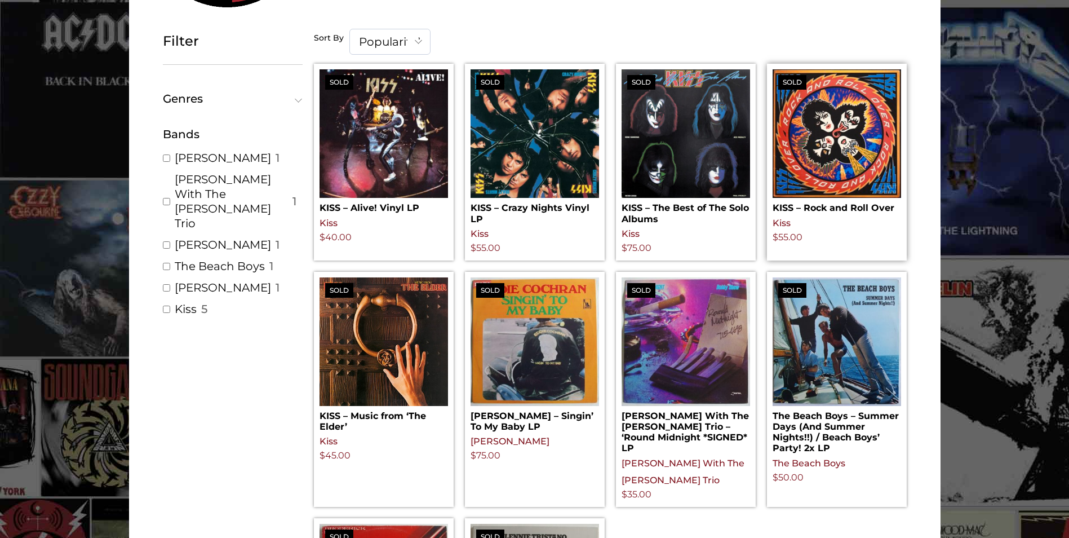  What do you see at coordinates (233, 41) in the screenshot?
I see `h5: Filter` at bounding box center [233, 41].